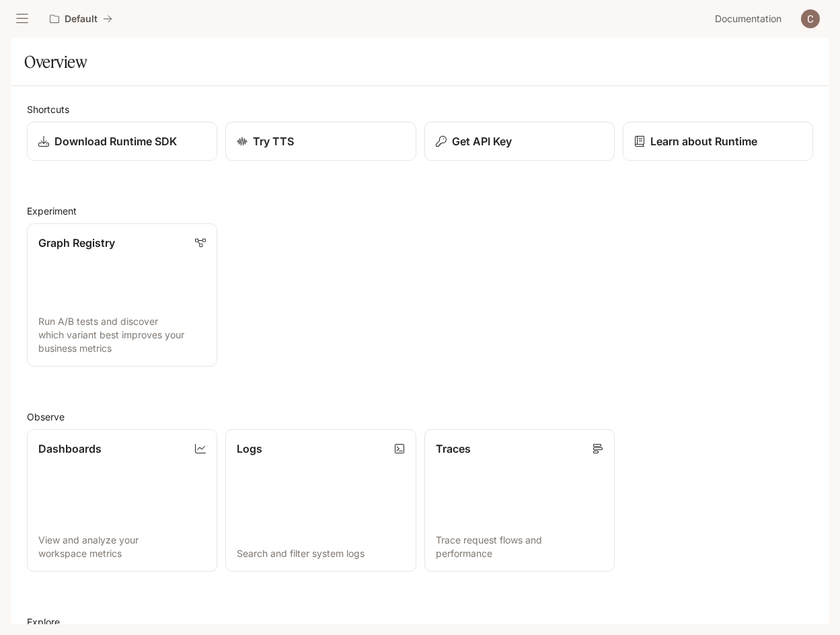 This screenshot has width=840, height=635. I want to click on h2: Explore, so click(420, 622).